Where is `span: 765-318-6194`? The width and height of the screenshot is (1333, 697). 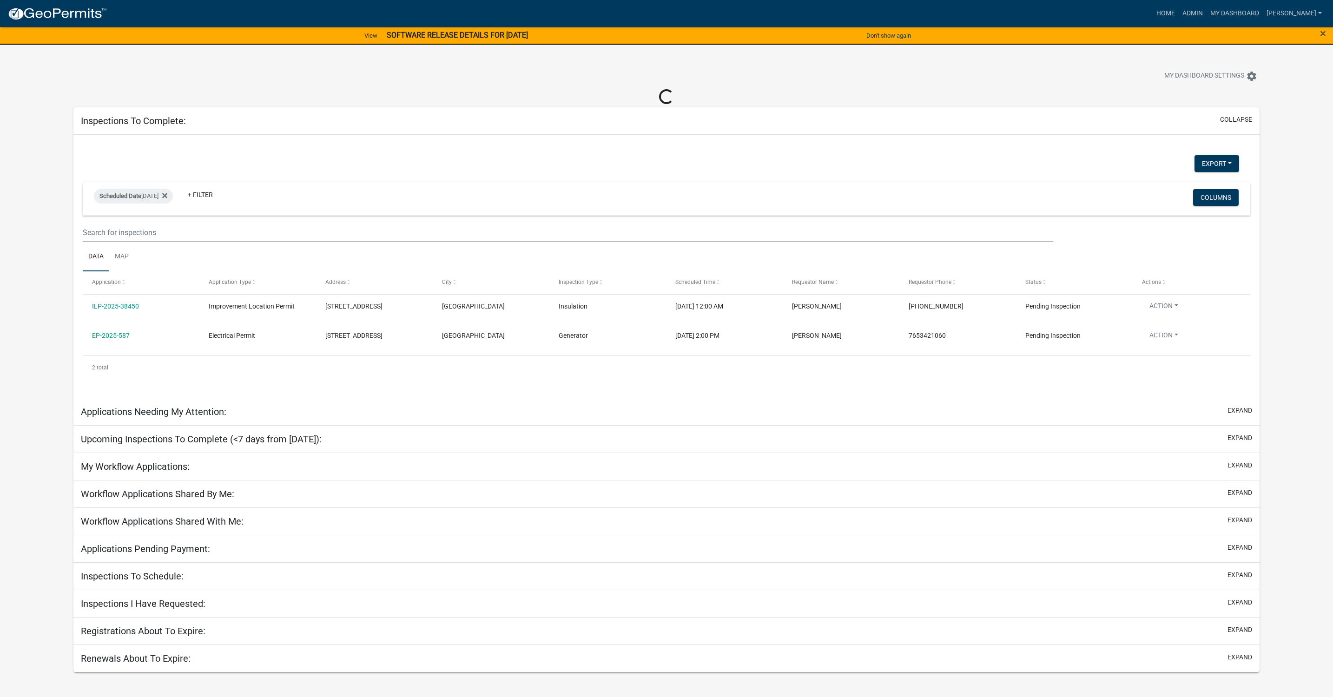 span: 765-318-6194 is located at coordinates (936, 306).